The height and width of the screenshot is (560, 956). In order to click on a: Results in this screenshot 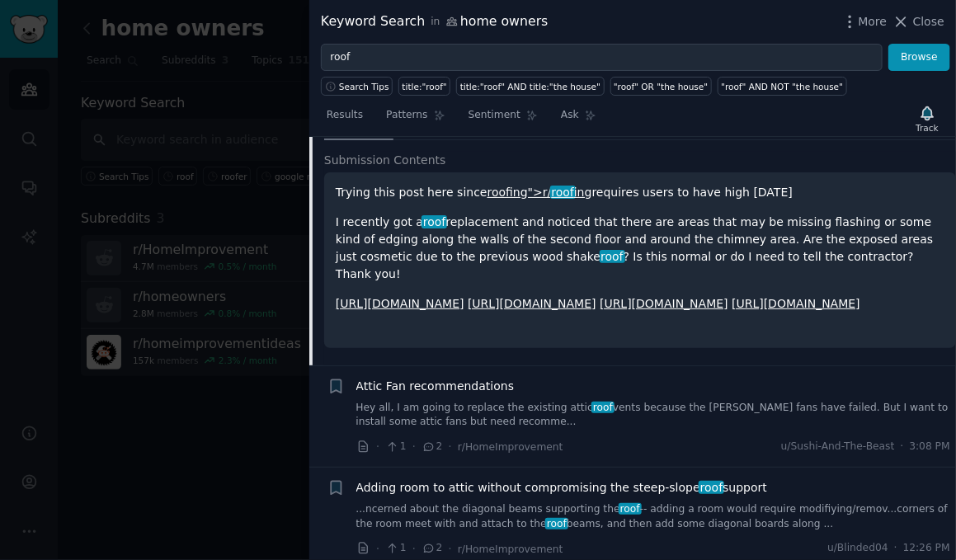, I will do `click(345, 119)`.